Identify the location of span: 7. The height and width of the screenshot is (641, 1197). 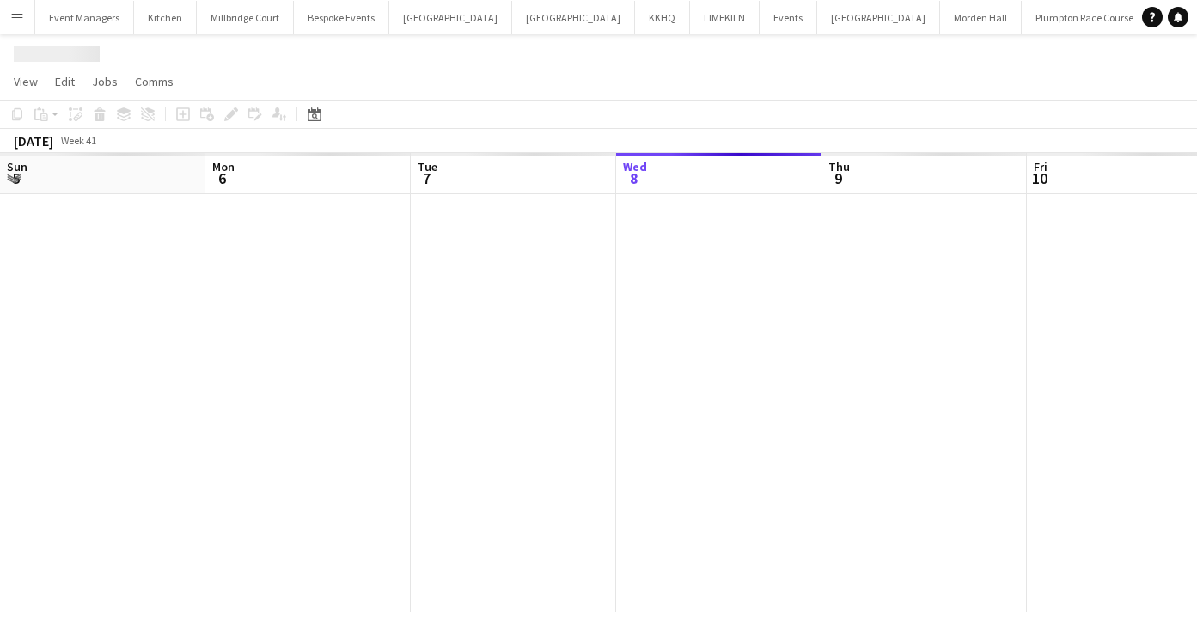
(426, 178).